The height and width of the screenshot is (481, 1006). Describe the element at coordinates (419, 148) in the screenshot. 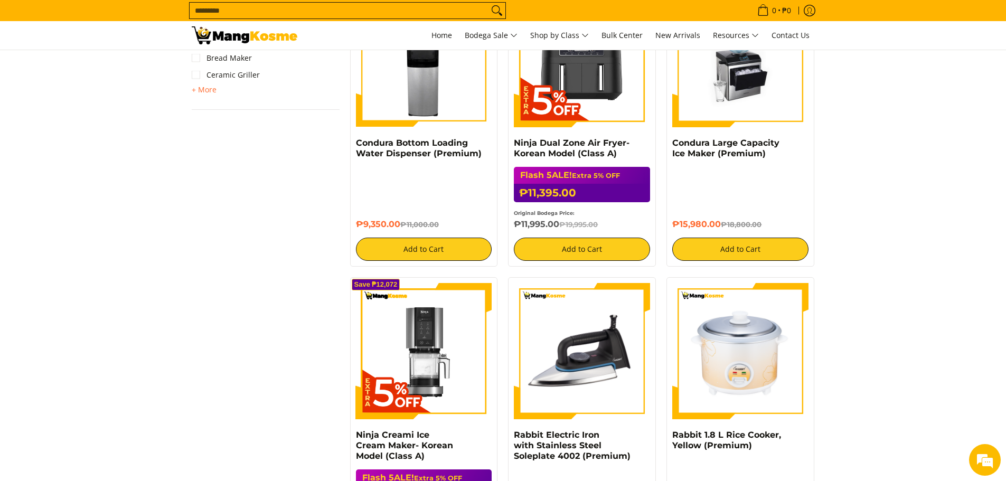

I see `a: Condura Bottom Loading Water Dispenser (Premium)` at that location.